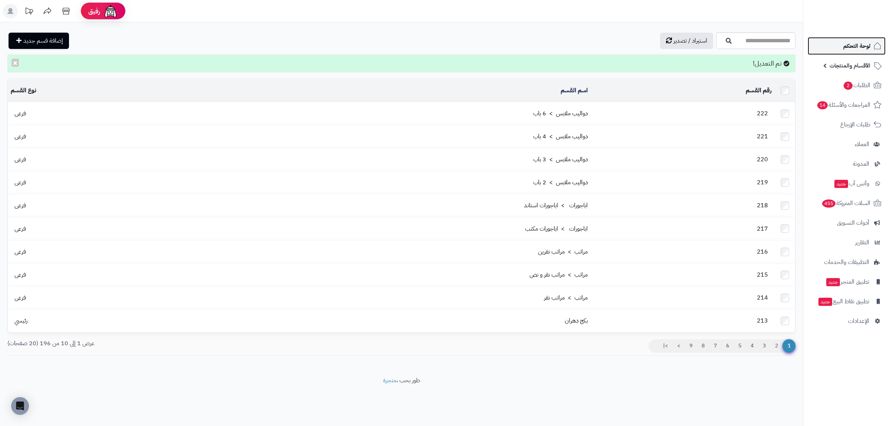  What do you see at coordinates (762, 275) in the screenshot?
I see `span: 215` at bounding box center [762, 275].